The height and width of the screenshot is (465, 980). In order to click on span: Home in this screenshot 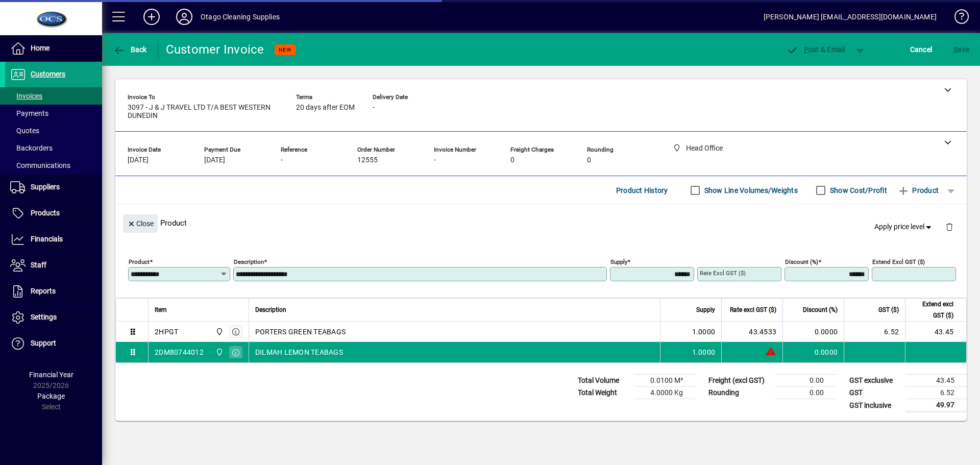, I will do `click(40, 48)`.